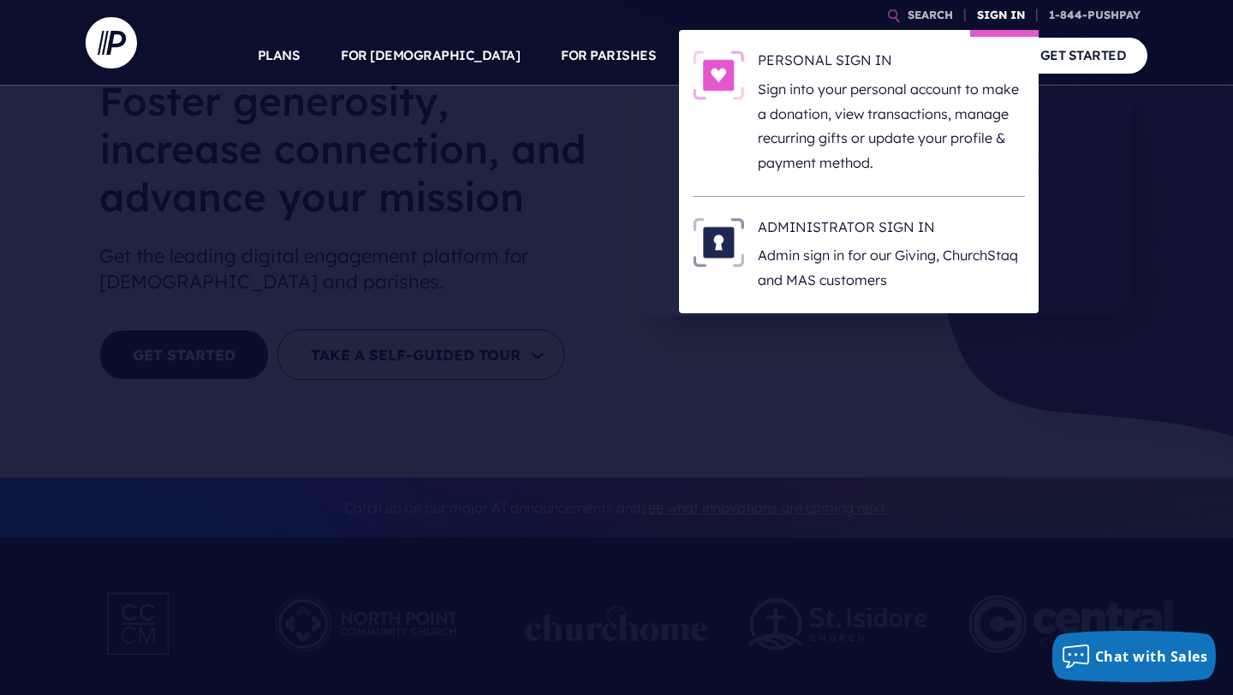 This screenshot has height=695, width=1233. Describe the element at coordinates (735, 56) in the screenshot. I see `a: SOLUTIONS` at that location.